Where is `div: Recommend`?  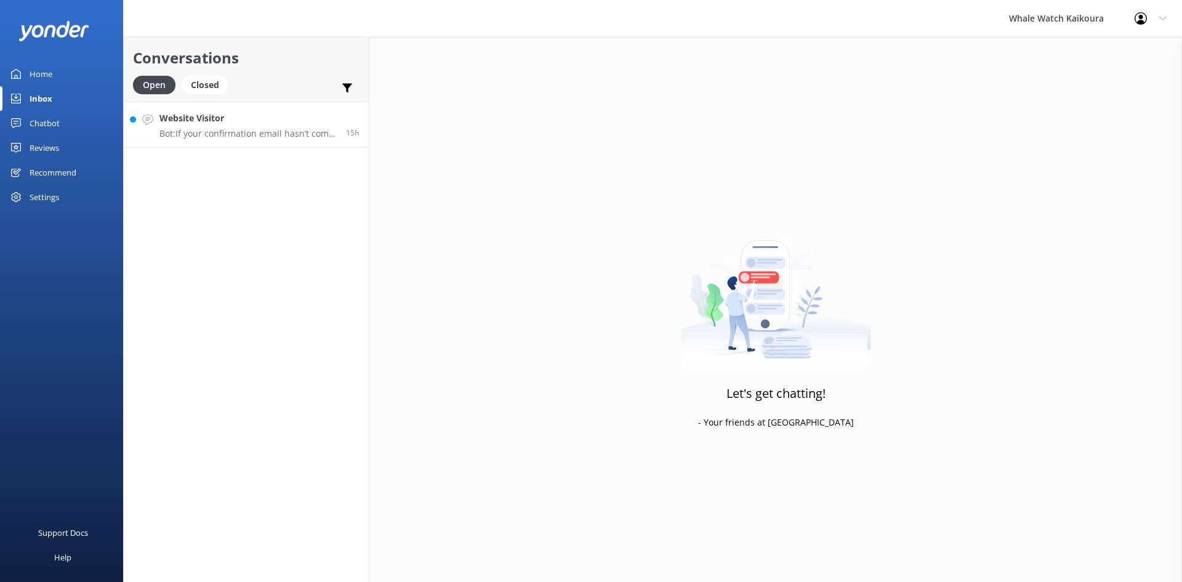
div: Recommend is located at coordinates (53, 172).